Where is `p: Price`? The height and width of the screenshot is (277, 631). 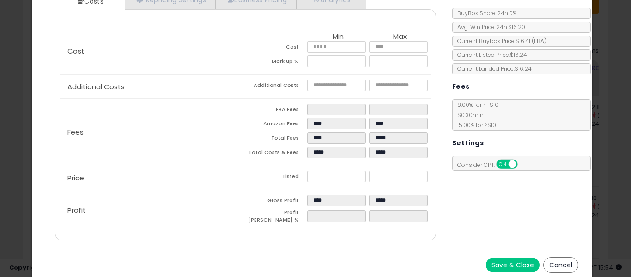 p: Price is located at coordinates (153, 178).